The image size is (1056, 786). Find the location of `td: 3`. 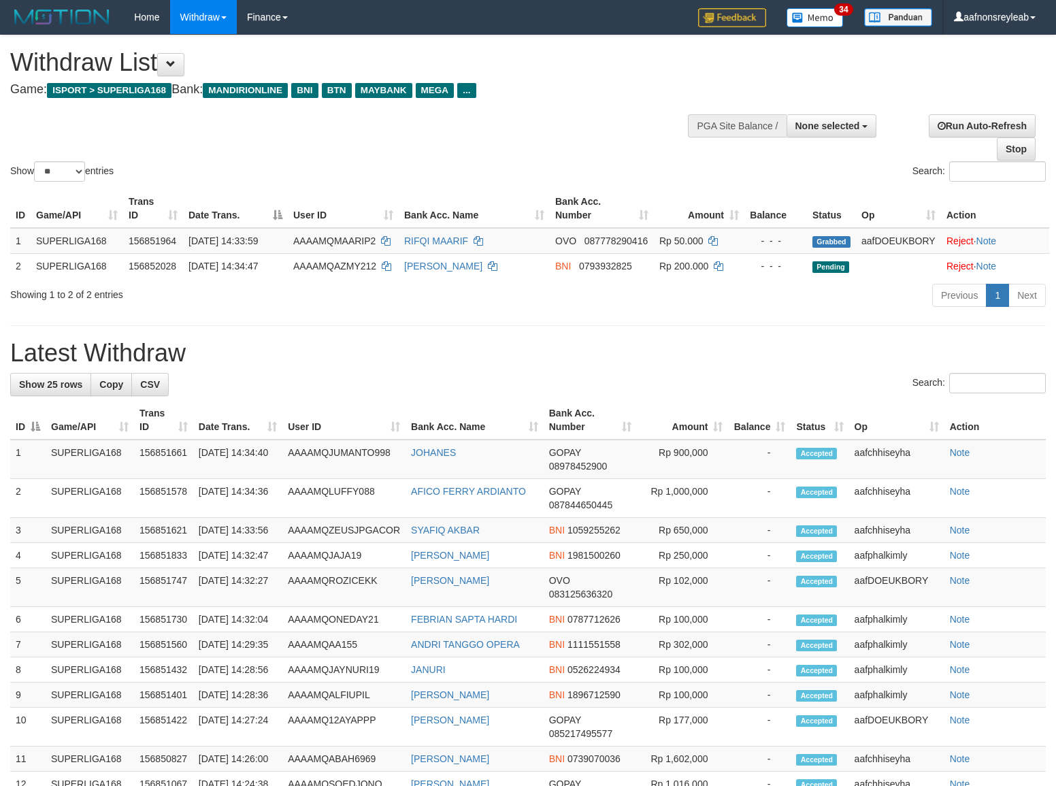

td: 3 is located at coordinates (28, 530).